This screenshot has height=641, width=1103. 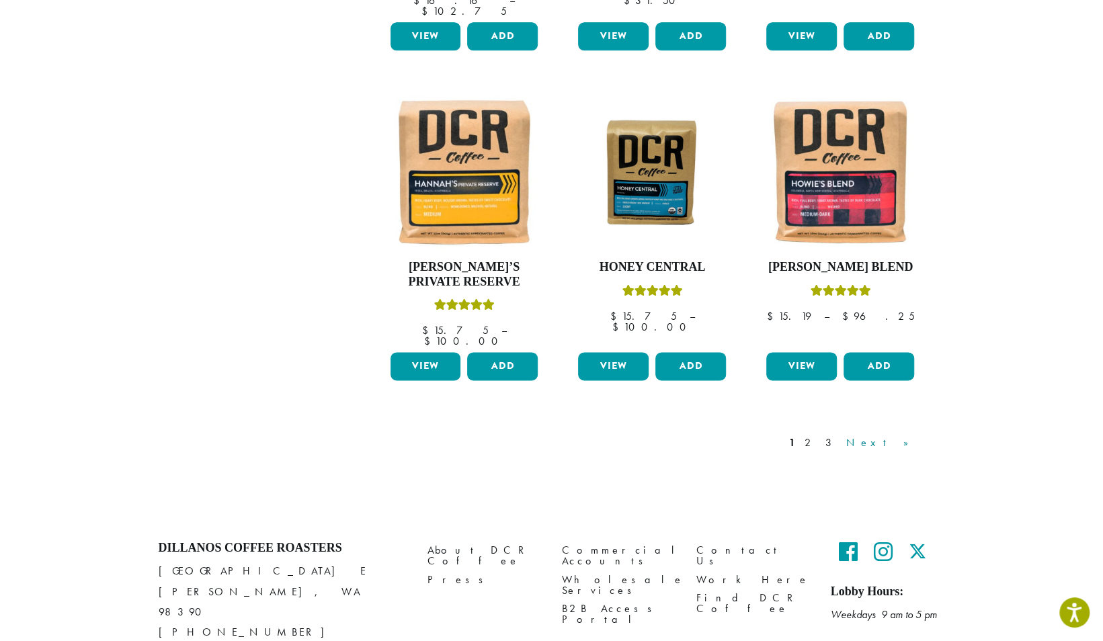 I want to click on a: 2, so click(x=810, y=443).